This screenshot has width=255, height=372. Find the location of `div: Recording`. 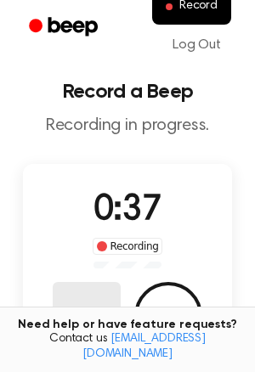

div: Recording is located at coordinates (127, 246).